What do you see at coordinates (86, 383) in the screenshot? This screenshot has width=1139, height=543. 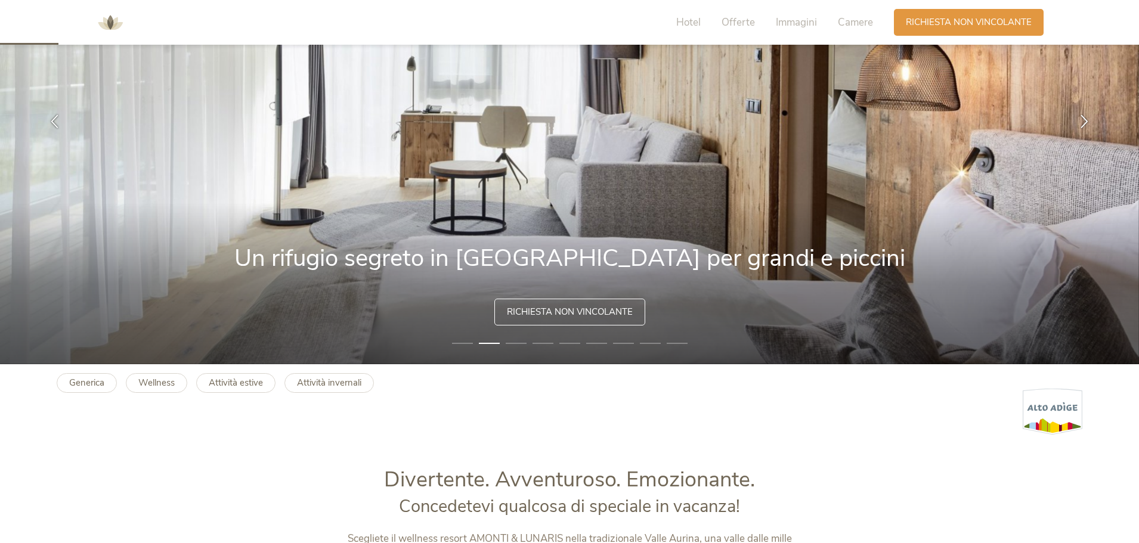 I see `a: Generica` at bounding box center [86, 383].